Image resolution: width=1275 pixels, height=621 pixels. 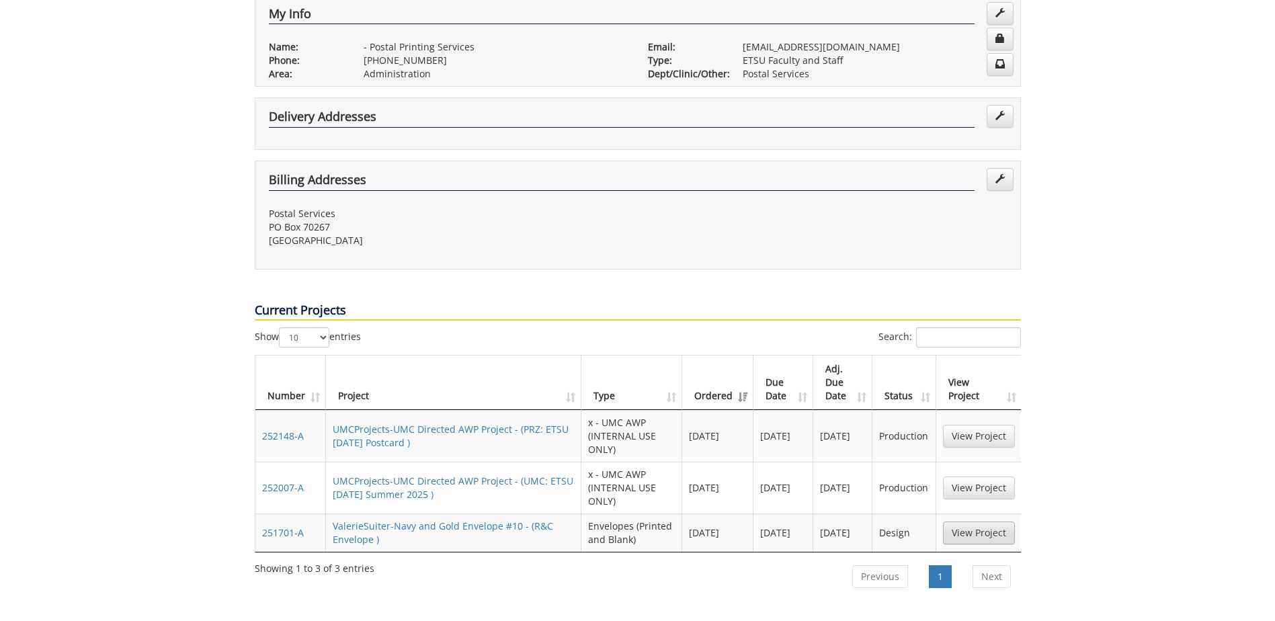 What do you see at coordinates (685, 74) in the screenshot?
I see `p: Dept/Clinic/Other:` at bounding box center [685, 74].